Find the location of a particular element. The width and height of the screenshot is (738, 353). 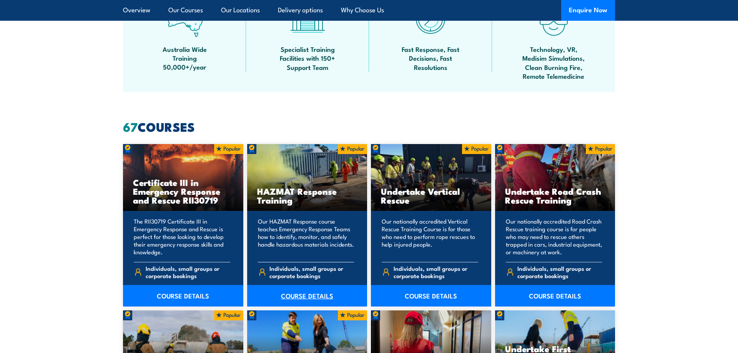

span: Specialist Training Facilities with 150+ Support Team is located at coordinates (307, 58).